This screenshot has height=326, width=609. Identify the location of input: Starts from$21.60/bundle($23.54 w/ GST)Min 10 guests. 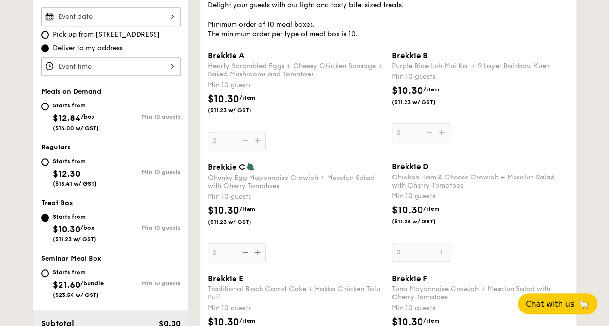
(45, 274).